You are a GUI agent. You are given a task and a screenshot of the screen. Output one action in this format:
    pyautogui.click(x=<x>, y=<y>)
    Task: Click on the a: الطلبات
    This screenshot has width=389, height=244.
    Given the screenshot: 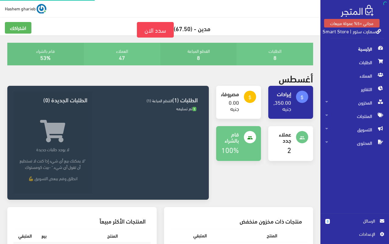 What is the action you would take?
    pyautogui.click(x=355, y=62)
    